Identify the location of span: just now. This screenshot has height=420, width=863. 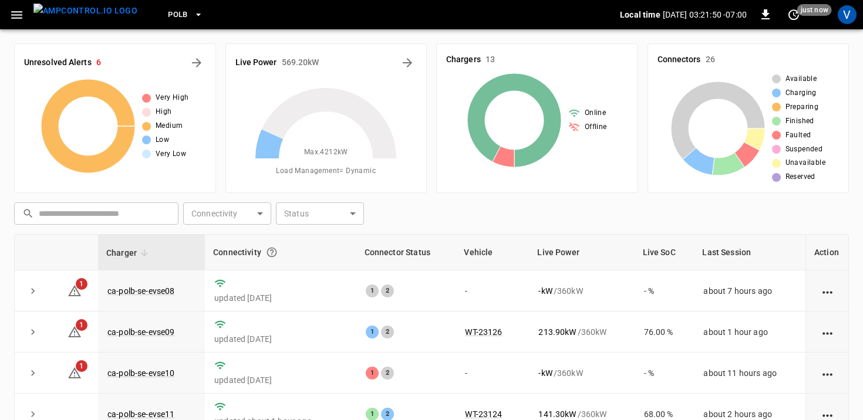
(814, 10).